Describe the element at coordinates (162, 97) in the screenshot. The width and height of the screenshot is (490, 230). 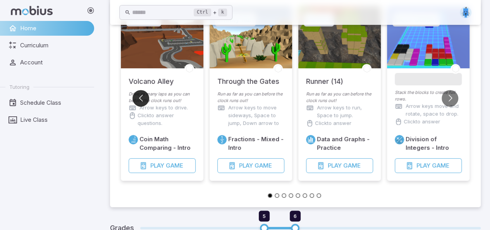
I see `p: Drive as many laps as you can before the clock runs out!` at that location.